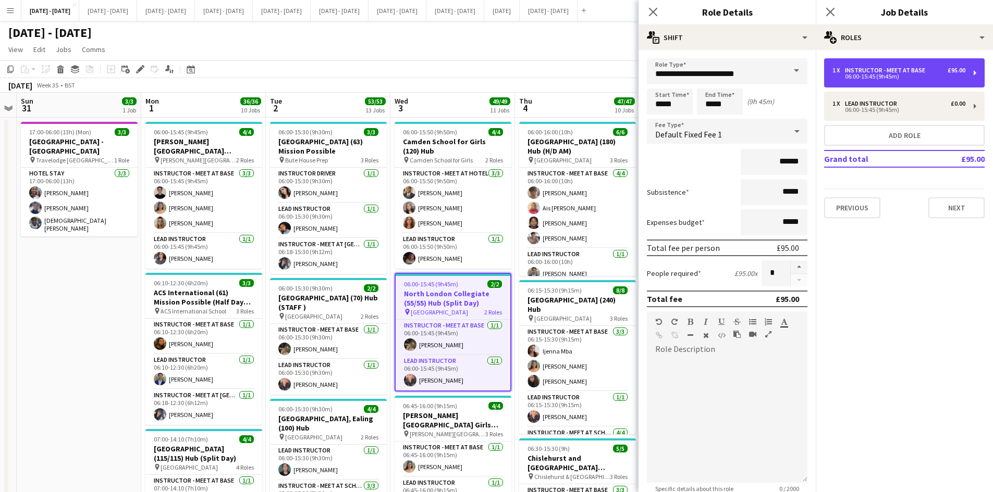  I want to click on a: Comms, so click(93, 50).